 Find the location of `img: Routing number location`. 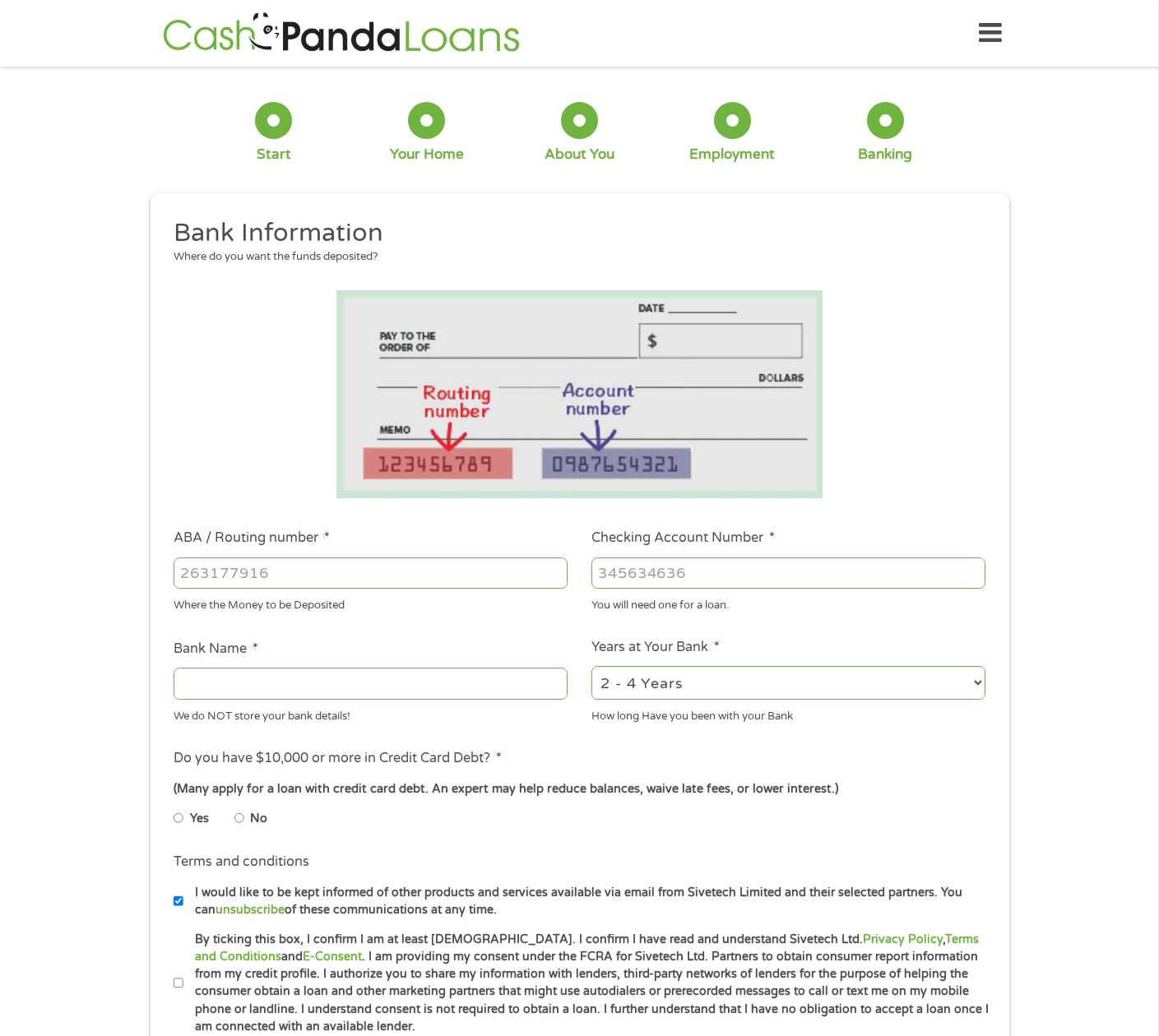

img: Routing number location is located at coordinates (580, 394).